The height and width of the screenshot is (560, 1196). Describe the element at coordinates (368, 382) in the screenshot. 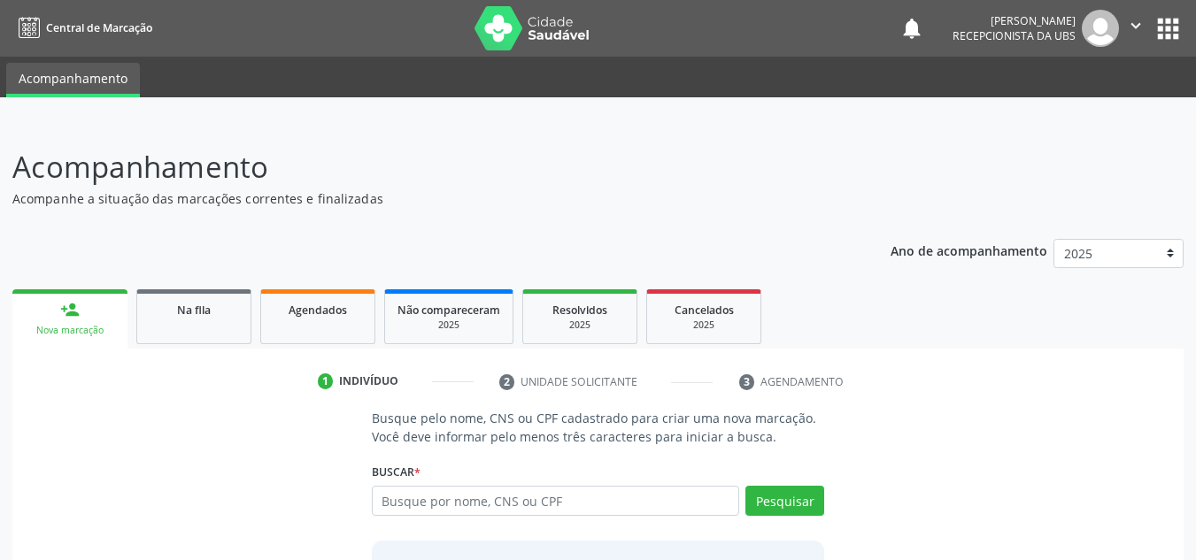

I see `div: Indivíduo` at that location.